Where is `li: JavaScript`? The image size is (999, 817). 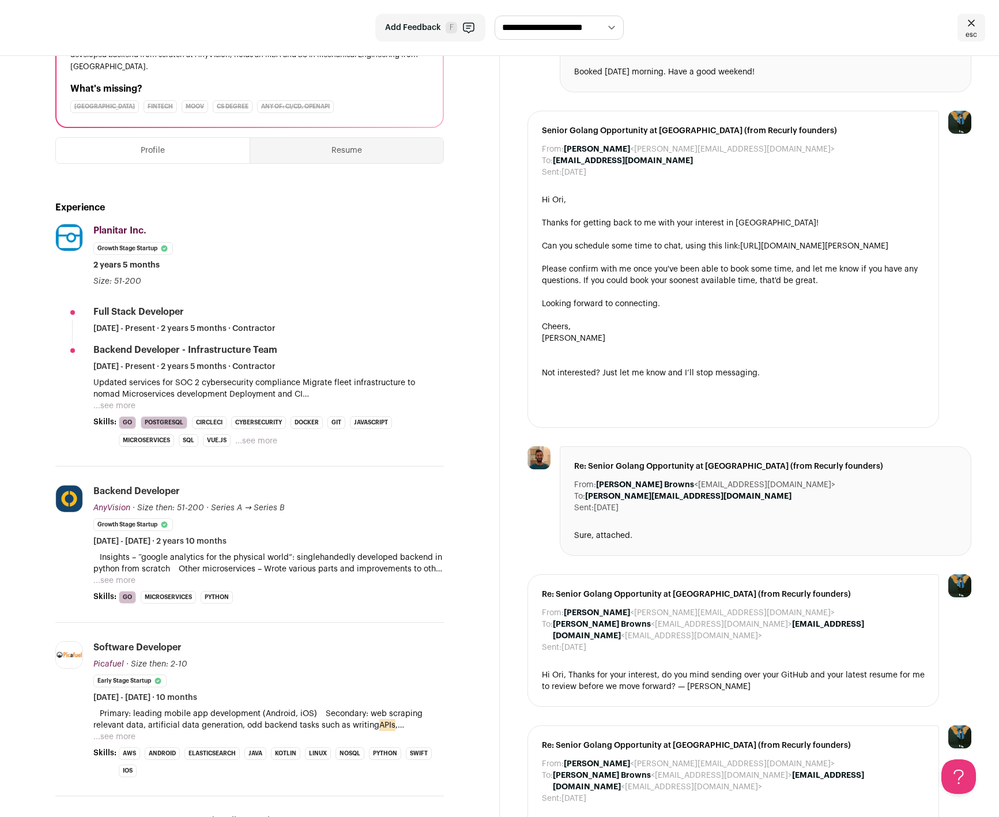 li: JavaScript is located at coordinates (371, 422).